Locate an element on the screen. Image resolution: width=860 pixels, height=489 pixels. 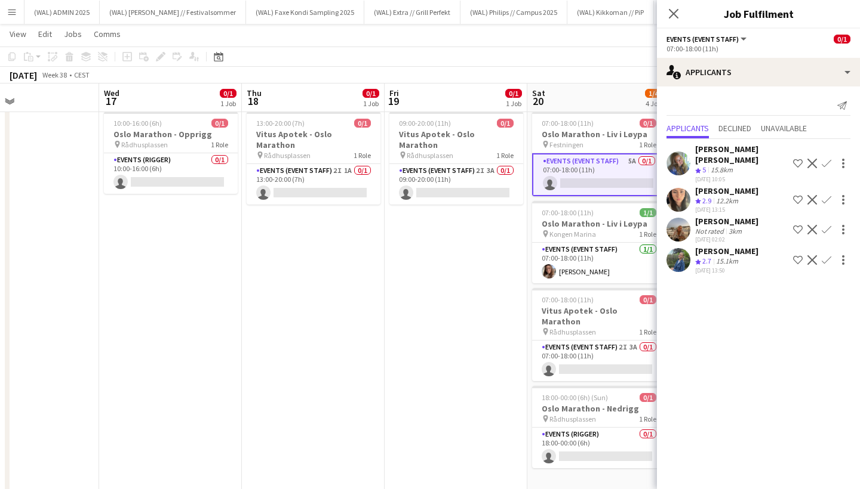
div: 12.2km is located at coordinates (726, 201).